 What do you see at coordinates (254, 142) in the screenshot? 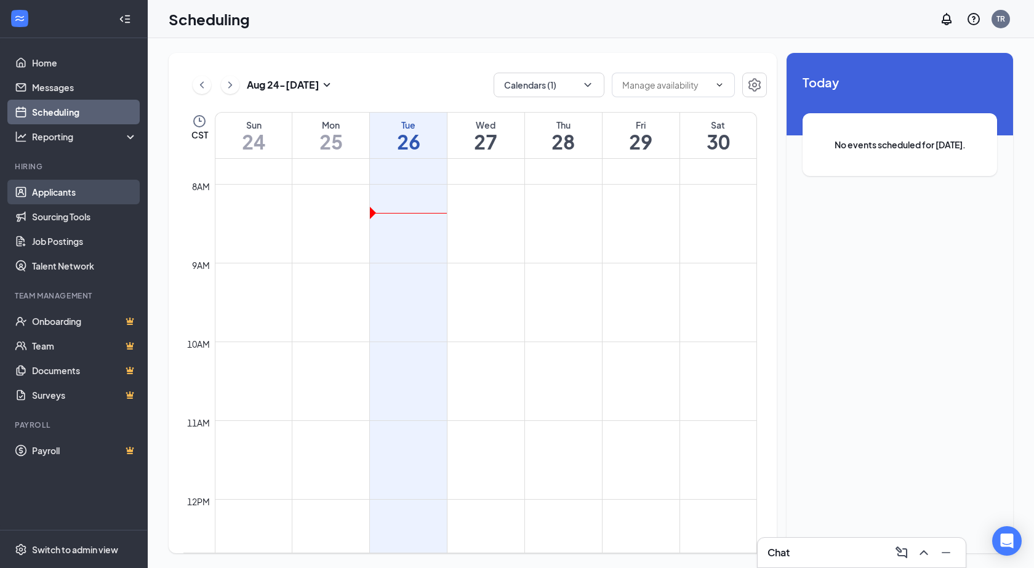
I see `h1: 24` at bounding box center [254, 142].